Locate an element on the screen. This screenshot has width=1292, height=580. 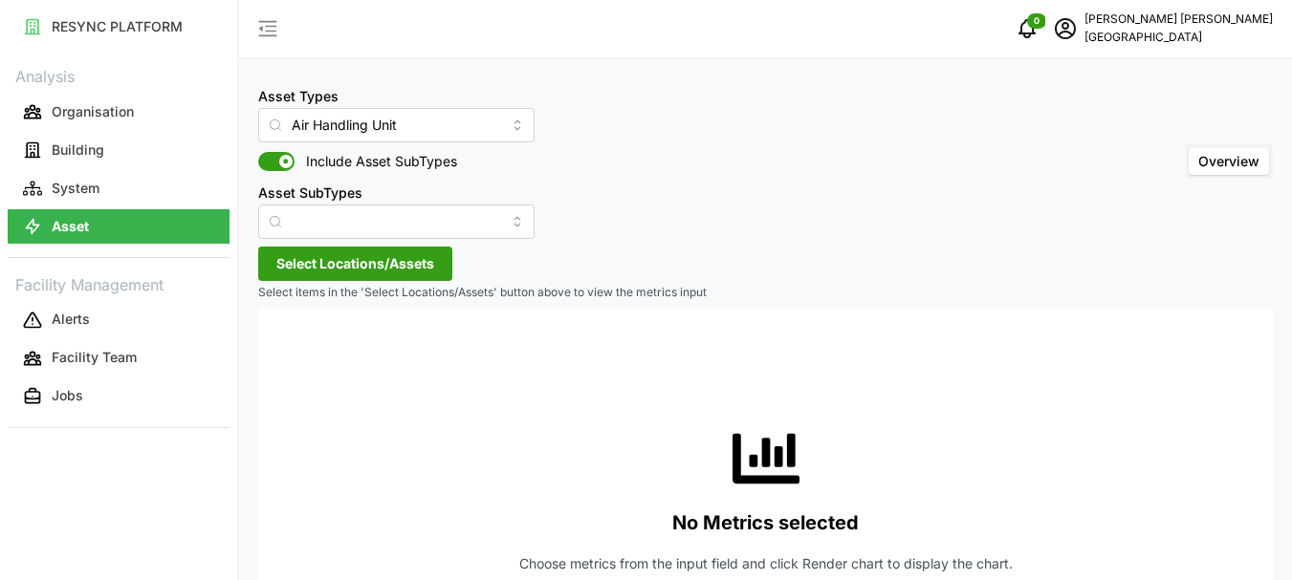
p: Organisation is located at coordinates (93, 112).